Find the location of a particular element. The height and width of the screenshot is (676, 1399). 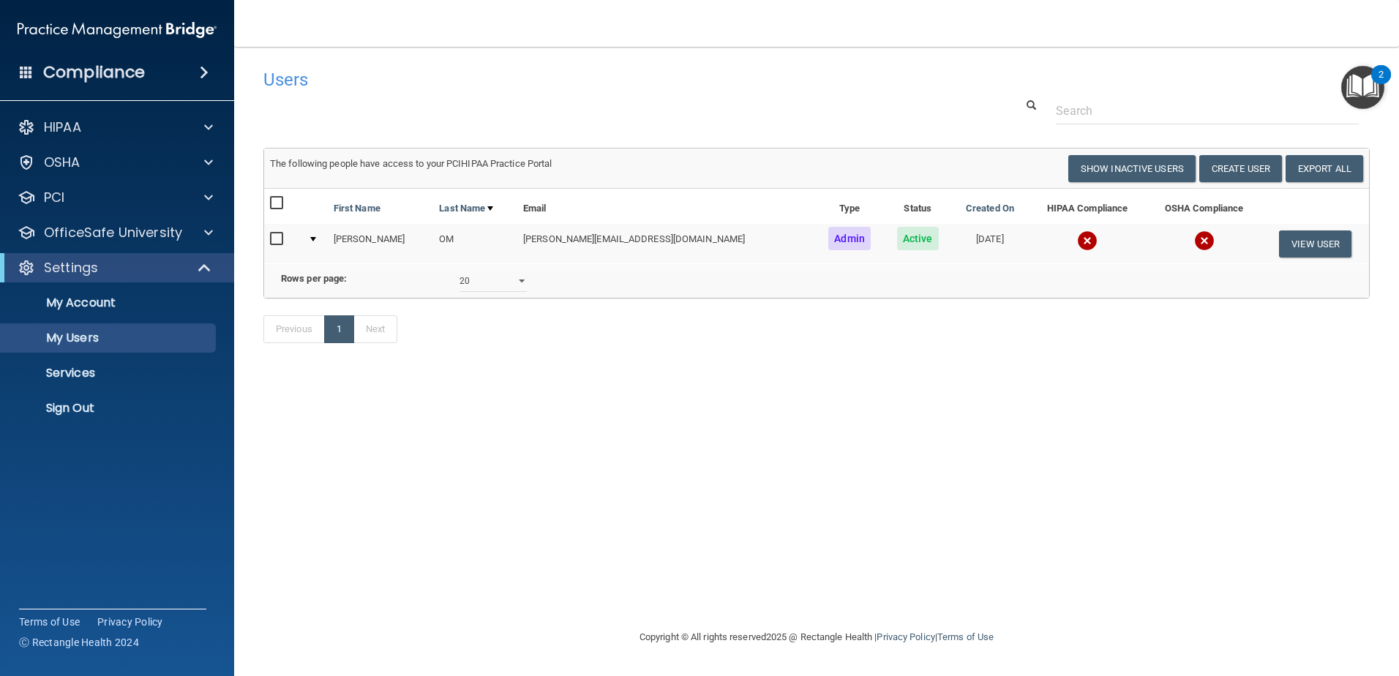

a: Settings is located at coordinates (115, 268).